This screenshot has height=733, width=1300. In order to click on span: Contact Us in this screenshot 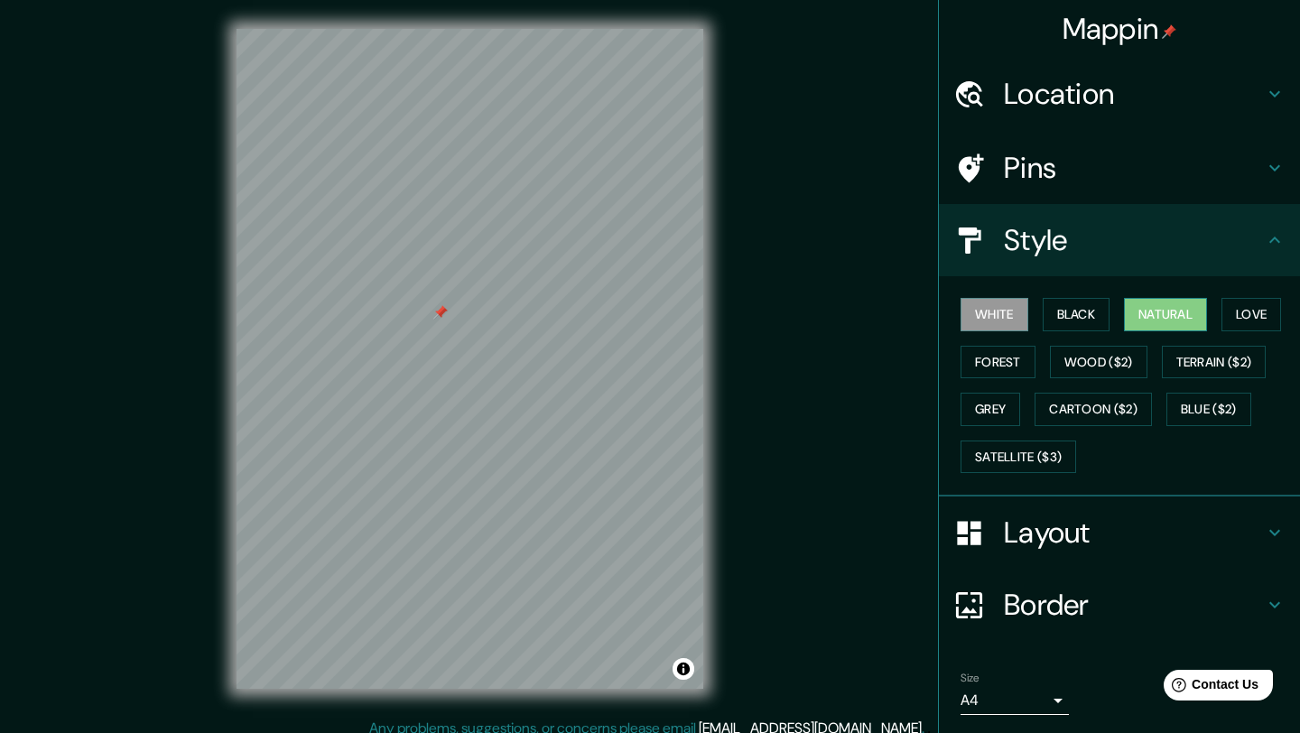, I will do `click(86, 22)`.